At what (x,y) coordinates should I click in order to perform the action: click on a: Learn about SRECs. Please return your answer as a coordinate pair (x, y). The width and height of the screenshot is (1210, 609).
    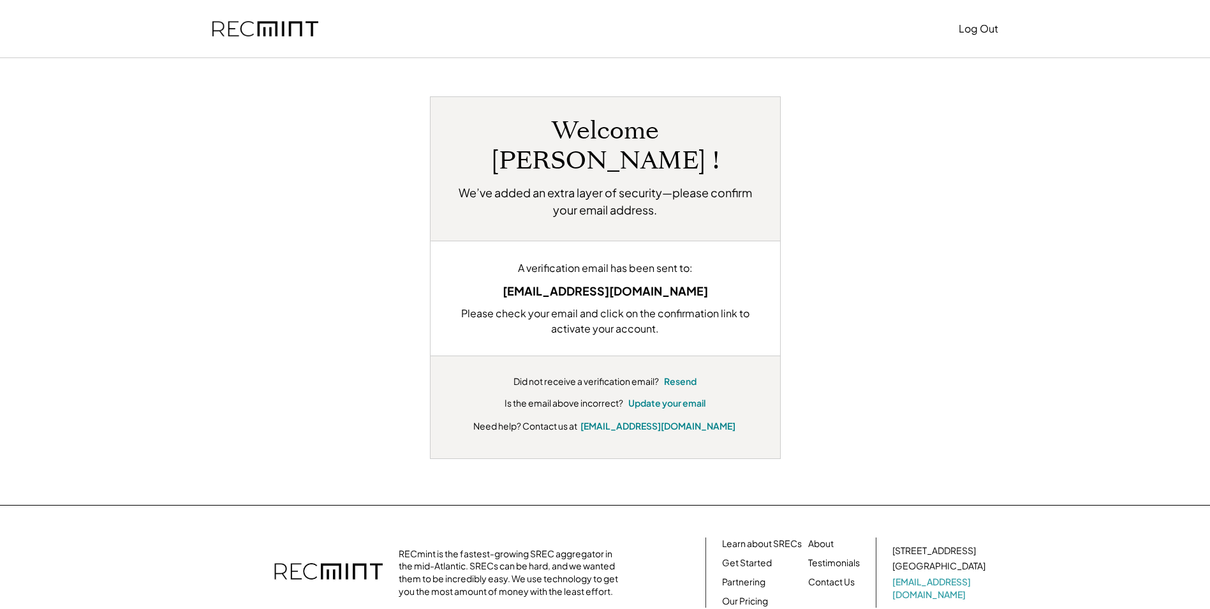
    Looking at the image, I should click on (762, 544).